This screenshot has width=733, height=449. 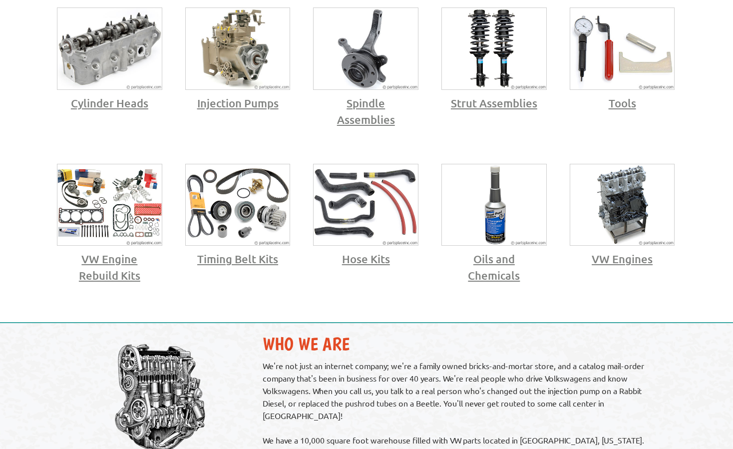 What do you see at coordinates (494, 224) in the screenshot?
I see `a: VW Oils and Chemicals Oils and Chemicals` at bounding box center [494, 224].